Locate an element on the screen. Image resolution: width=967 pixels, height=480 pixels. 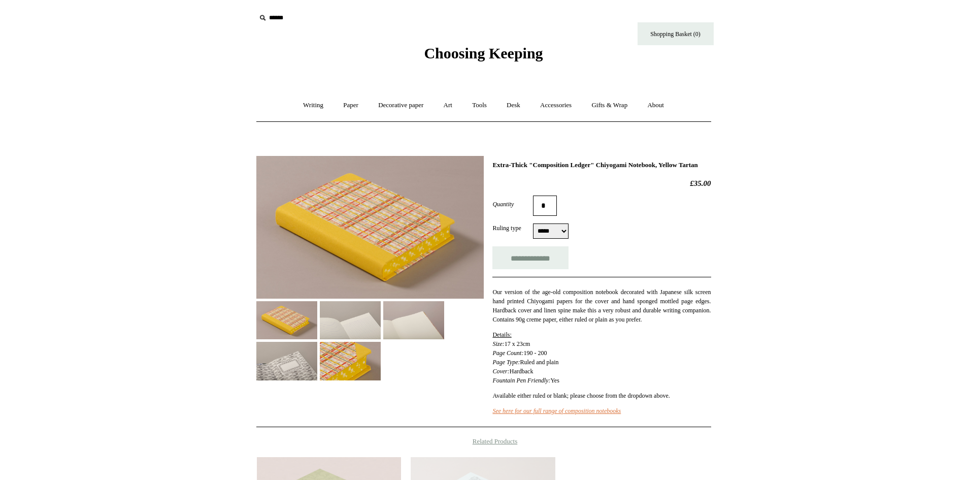
p: Our version of the age-old composition notebook decorated with Japanese silk screen hand printed ... is located at coordinates (601, 306).